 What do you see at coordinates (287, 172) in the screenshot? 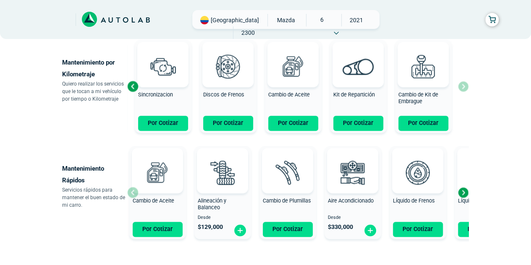
I see `img: plumillas-v3.svg` at bounding box center [287, 172].